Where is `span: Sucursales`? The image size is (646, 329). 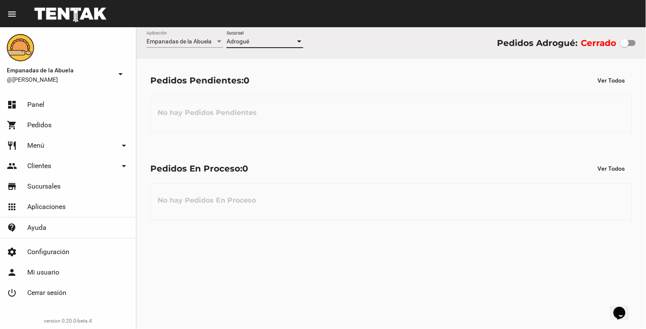 span: Sucursales is located at coordinates (44, 187).